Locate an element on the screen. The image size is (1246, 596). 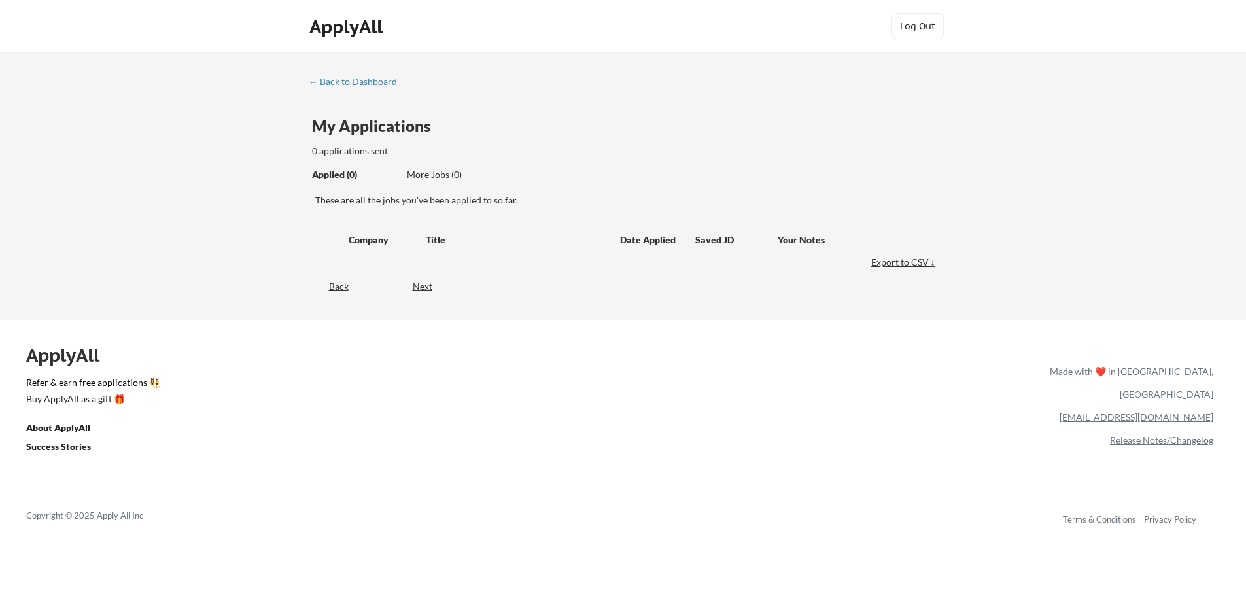
a: About ApplyAll is located at coordinates (67, 428).